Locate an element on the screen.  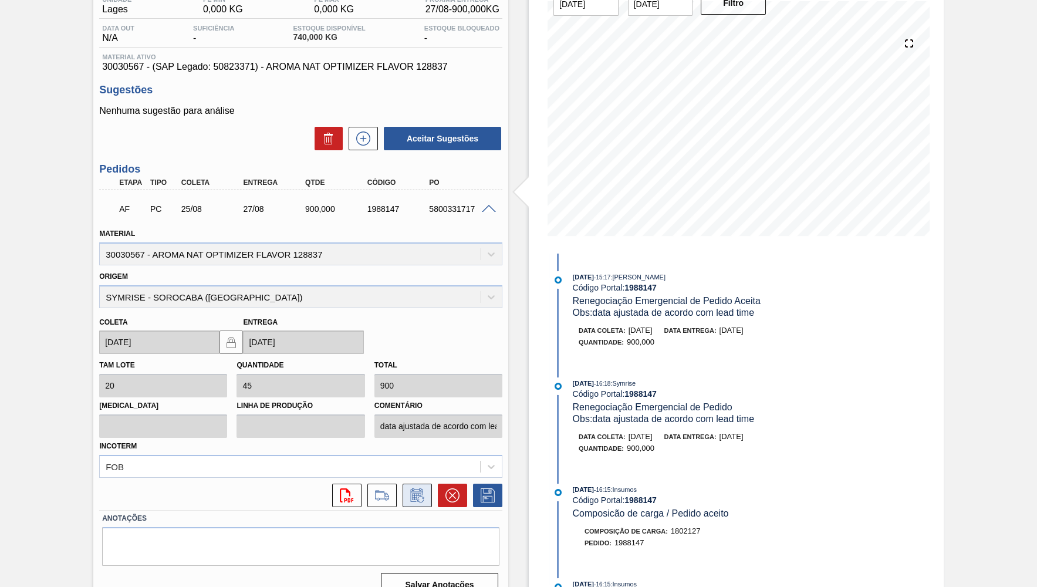
label: Quantidade is located at coordinates (260, 365).